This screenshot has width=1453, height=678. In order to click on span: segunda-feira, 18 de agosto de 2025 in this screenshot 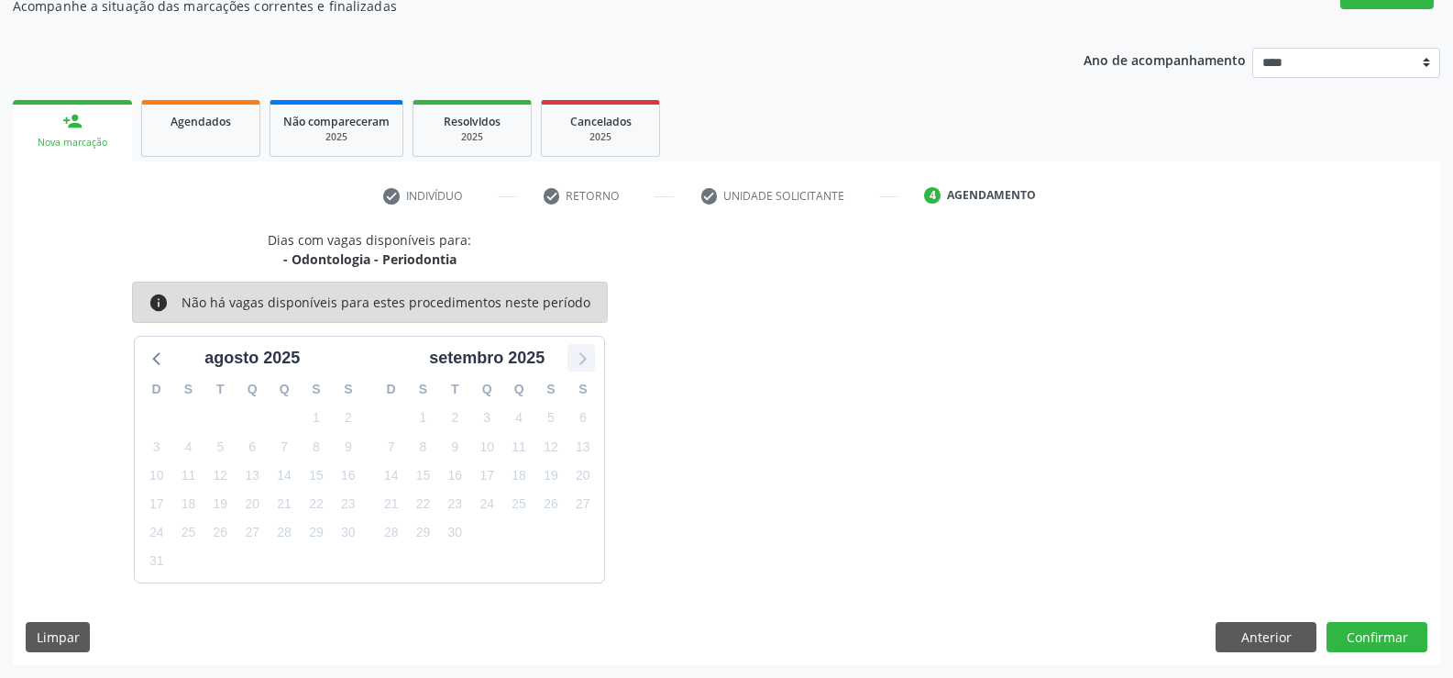, I will do `click(189, 504)`.